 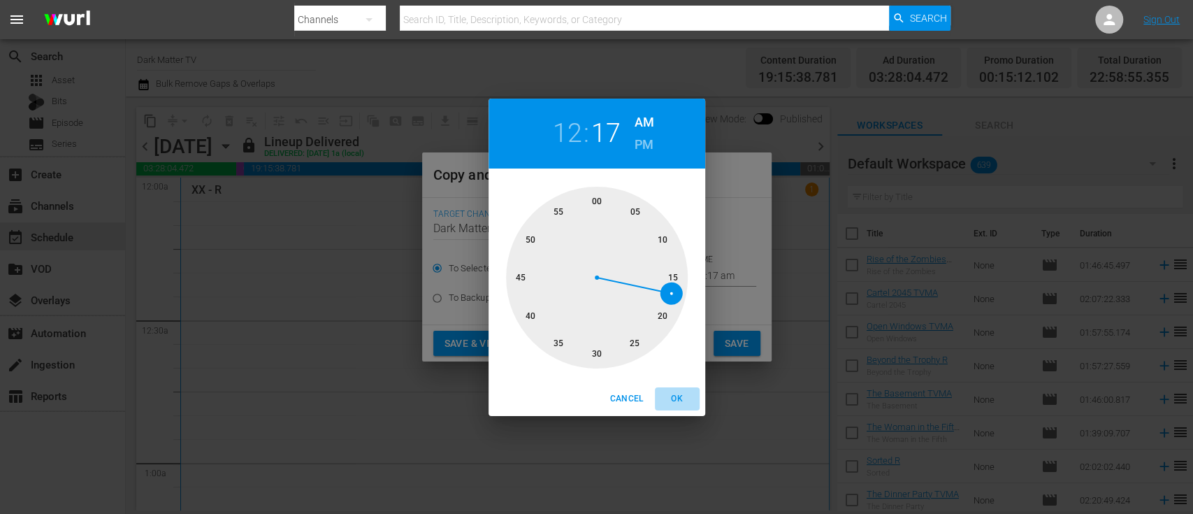 I want to click on button: AM, so click(x=644, y=122).